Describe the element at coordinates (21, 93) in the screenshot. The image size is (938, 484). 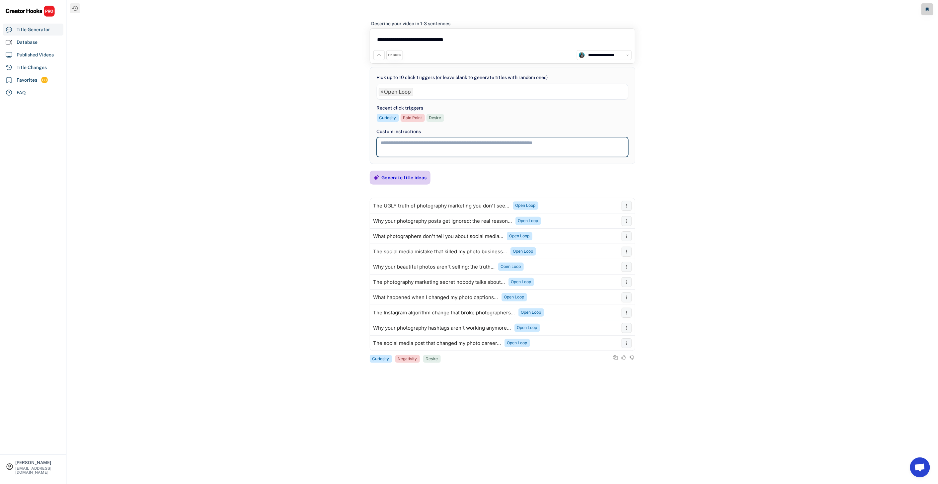
I see `div: FAQ` at that location.